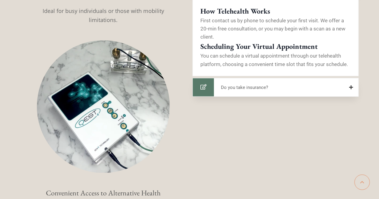 Image resolution: width=379 pixels, height=199 pixels. Describe the element at coordinates (276, 88) in the screenshot. I see `button: Do you take insurance?` at that location.